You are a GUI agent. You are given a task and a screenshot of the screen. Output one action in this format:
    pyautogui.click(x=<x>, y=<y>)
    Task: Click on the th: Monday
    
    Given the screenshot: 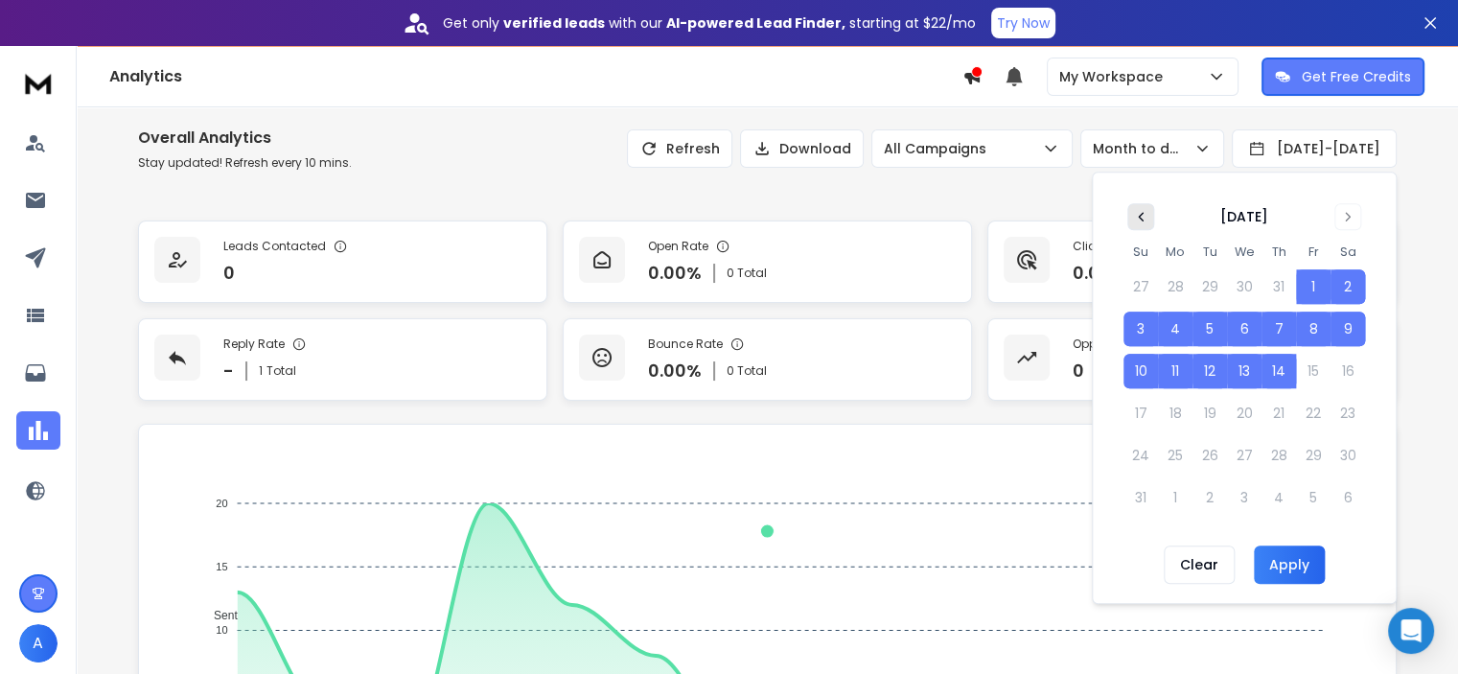 What is the action you would take?
    pyautogui.click(x=1175, y=251)
    